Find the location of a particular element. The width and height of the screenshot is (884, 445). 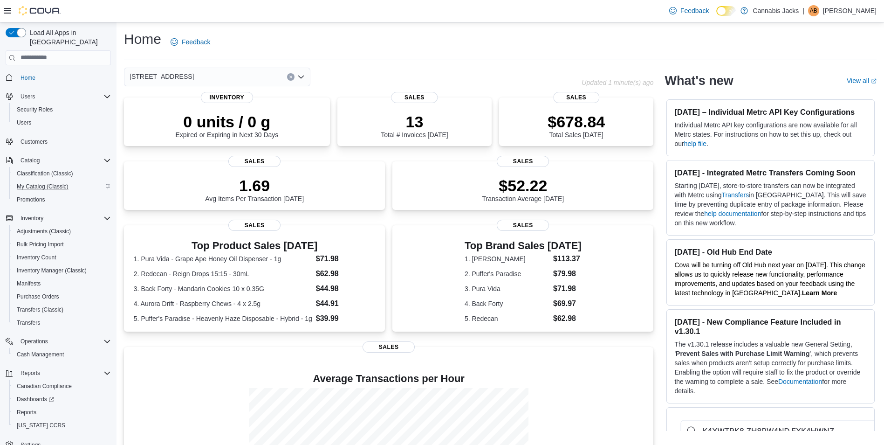

button: Customers is located at coordinates (58, 141).